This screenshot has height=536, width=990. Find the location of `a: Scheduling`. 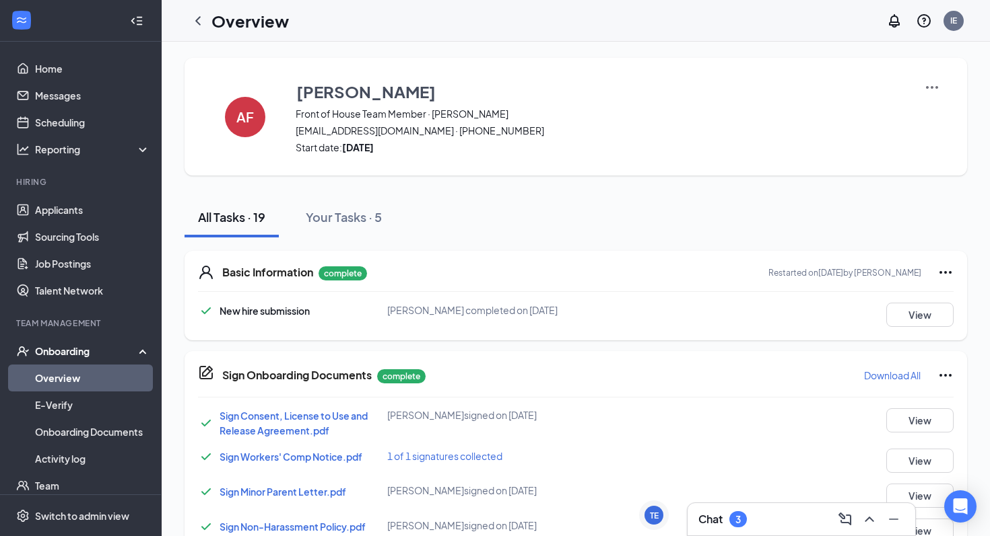

a: Scheduling is located at coordinates (92, 123).